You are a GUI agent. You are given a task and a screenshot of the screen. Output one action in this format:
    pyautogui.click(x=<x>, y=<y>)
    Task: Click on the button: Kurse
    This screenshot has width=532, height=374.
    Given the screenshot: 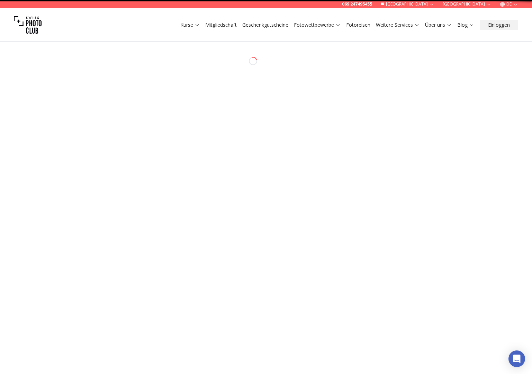 What is the action you would take?
    pyautogui.click(x=190, y=25)
    